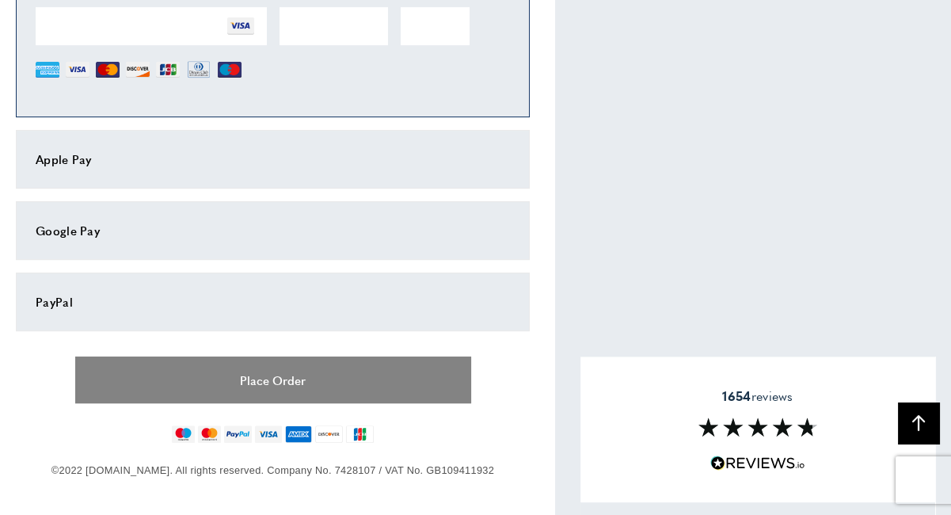 The image size is (951, 515). I want to click on img: american-express, so click(299, 434).